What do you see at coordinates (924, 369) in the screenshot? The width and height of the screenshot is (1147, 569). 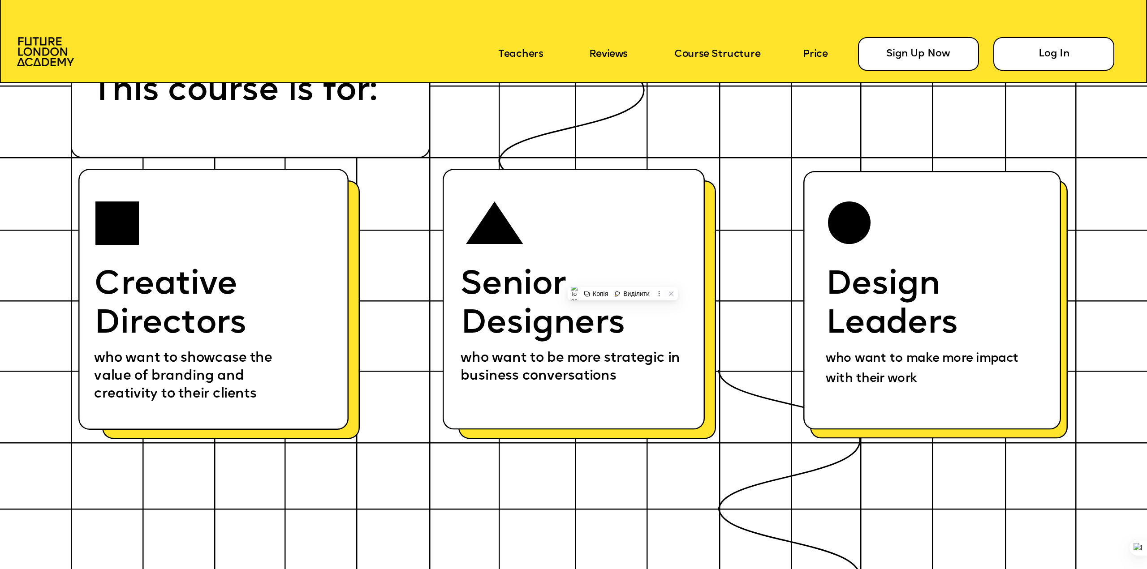 I see `span: who want to make more impact with their work` at bounding box center [924, 369].